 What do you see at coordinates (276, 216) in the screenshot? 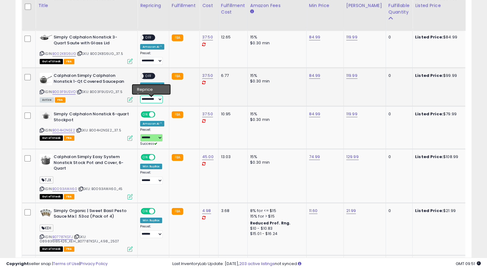
I see `div: 15% for > $15` at bounding box center [276, 216].